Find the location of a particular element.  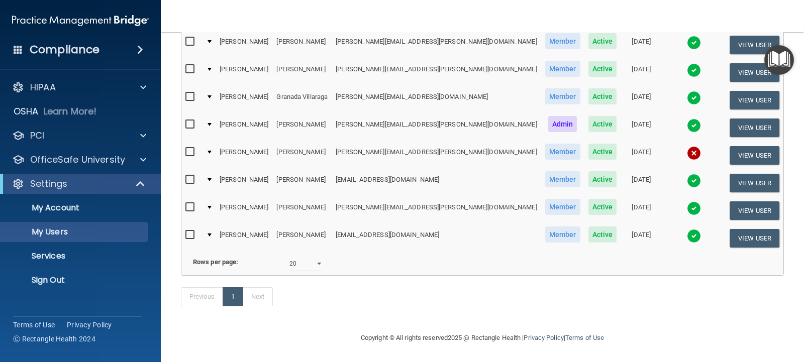

p: HIPAA is located at coordinates (43, 87).